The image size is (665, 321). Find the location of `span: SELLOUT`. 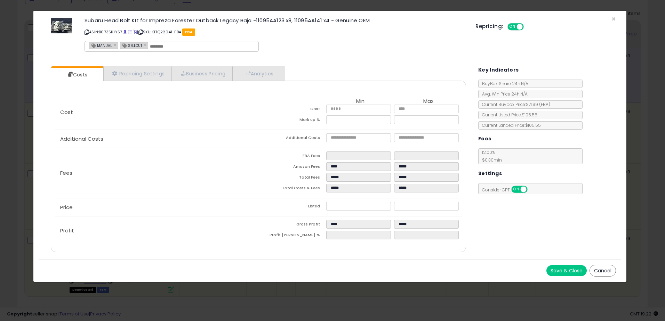

span: SELLOUT is located at coordinates (131, 45).